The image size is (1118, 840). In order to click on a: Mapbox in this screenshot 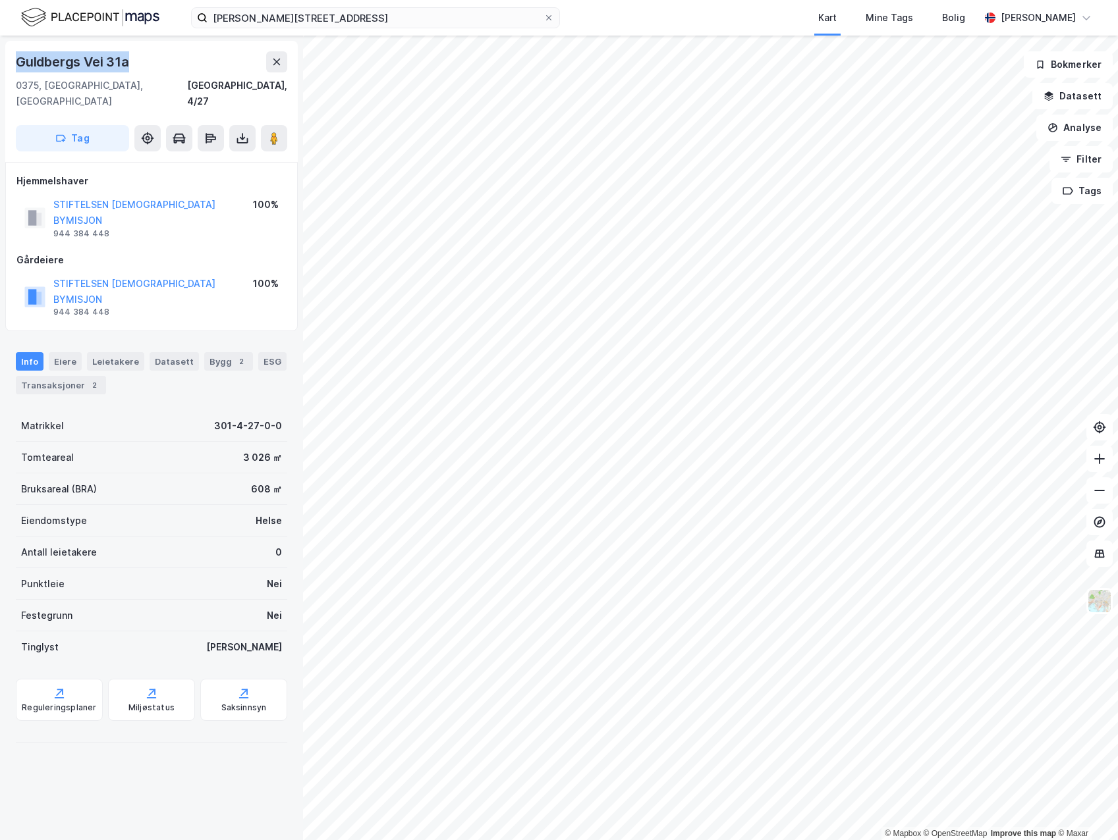, I will do `click(902, 834)`.